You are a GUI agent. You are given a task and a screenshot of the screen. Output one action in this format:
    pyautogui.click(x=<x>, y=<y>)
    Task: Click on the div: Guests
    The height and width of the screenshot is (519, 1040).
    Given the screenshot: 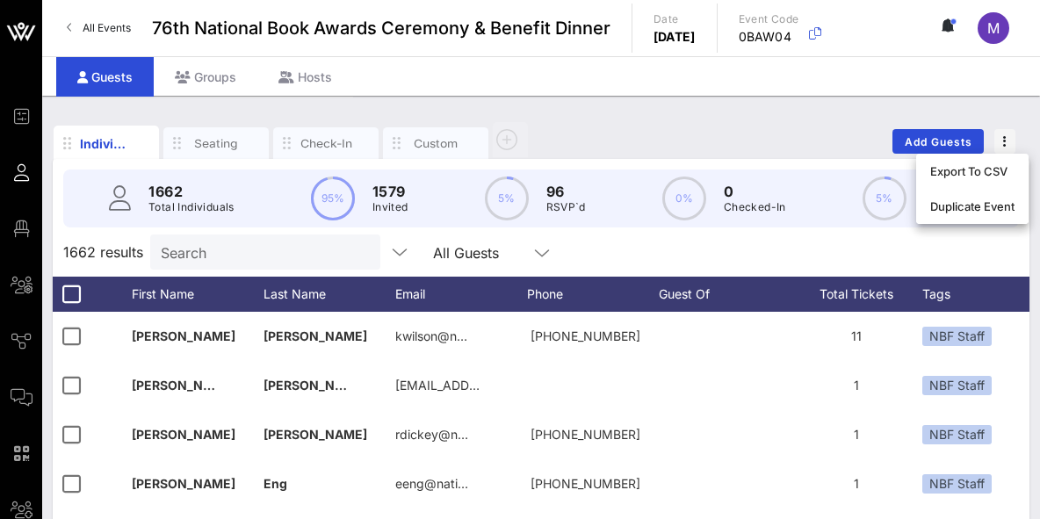 What is the action you would take?
    pyautogui.click(x=105, y=76)
    